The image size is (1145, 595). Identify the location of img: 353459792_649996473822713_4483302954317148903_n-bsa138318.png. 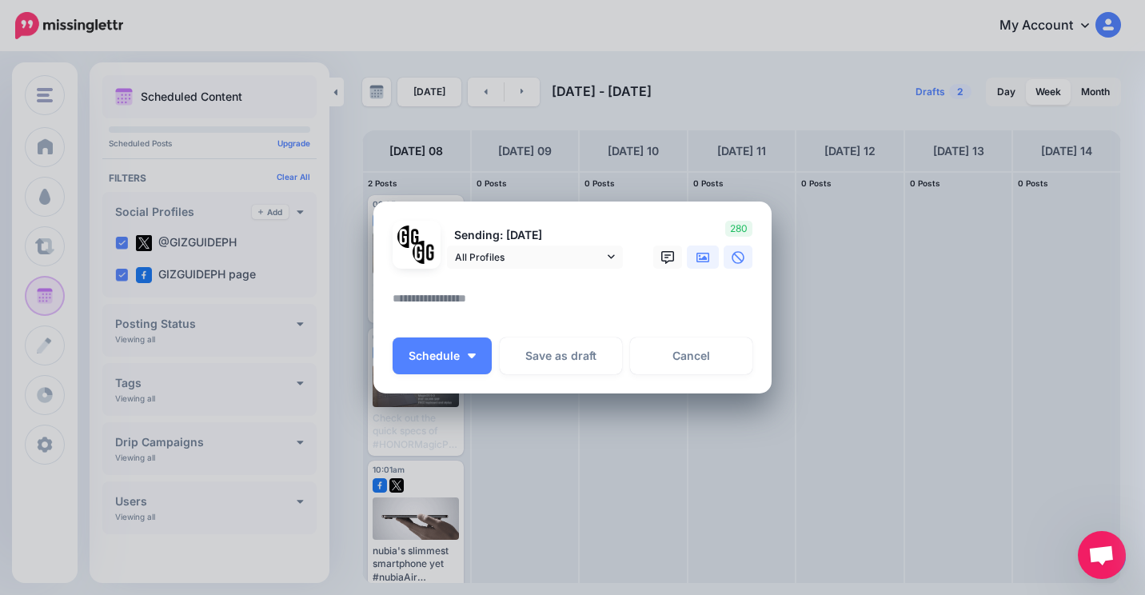
(409, 237).